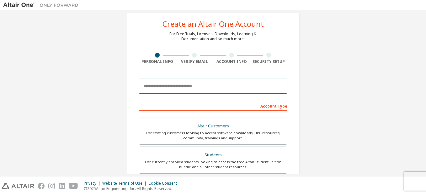 The height and width of the screenshot is (195, 426). Describe the element at coordinates (213, 105) in the screenshot. I see `div: Account Type` at that location.